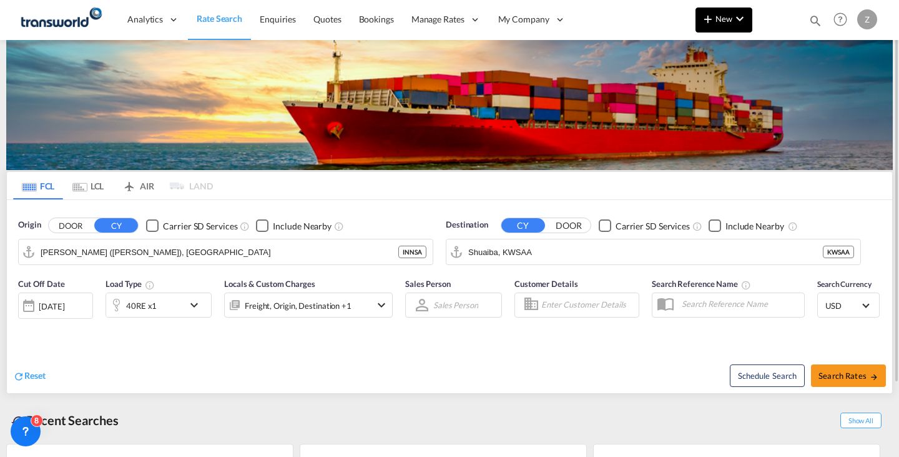 The height and width of the screenshot is (457, 899). Describe the element at coordinates (701, 284) in the screenshot. I see `span: Search Reference Name` at that location.